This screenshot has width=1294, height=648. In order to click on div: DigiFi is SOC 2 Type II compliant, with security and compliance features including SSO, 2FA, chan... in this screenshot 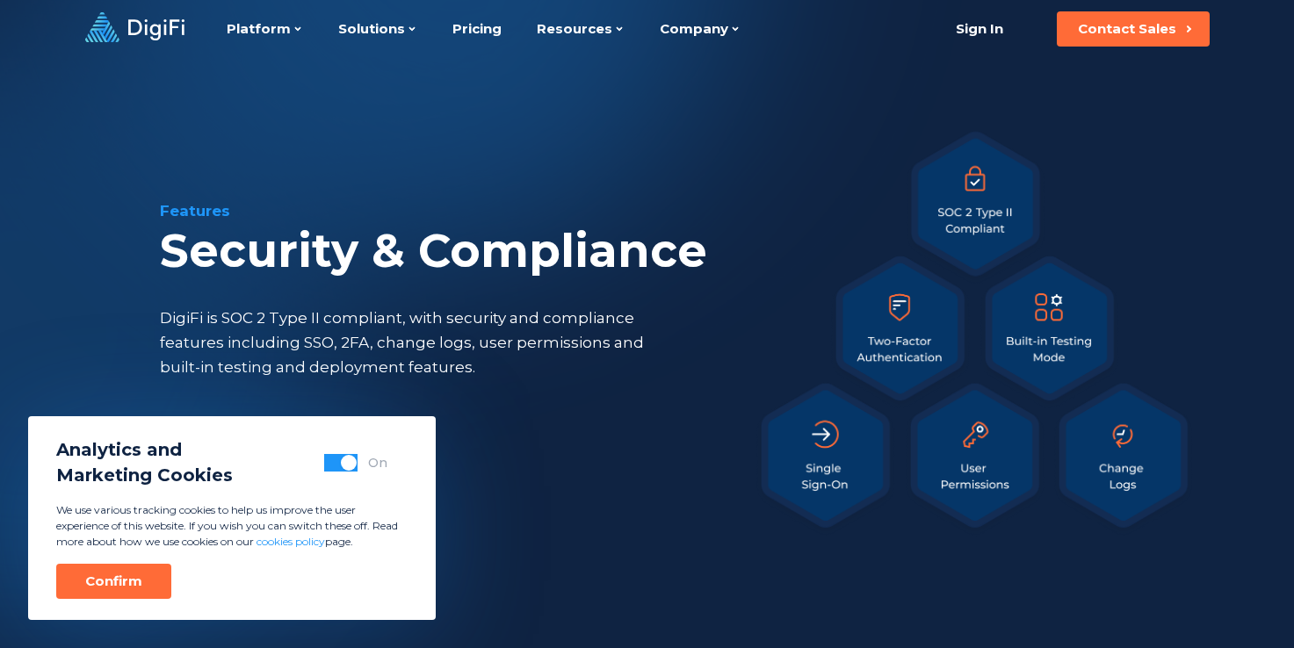, I will do `click(409, 343)`.